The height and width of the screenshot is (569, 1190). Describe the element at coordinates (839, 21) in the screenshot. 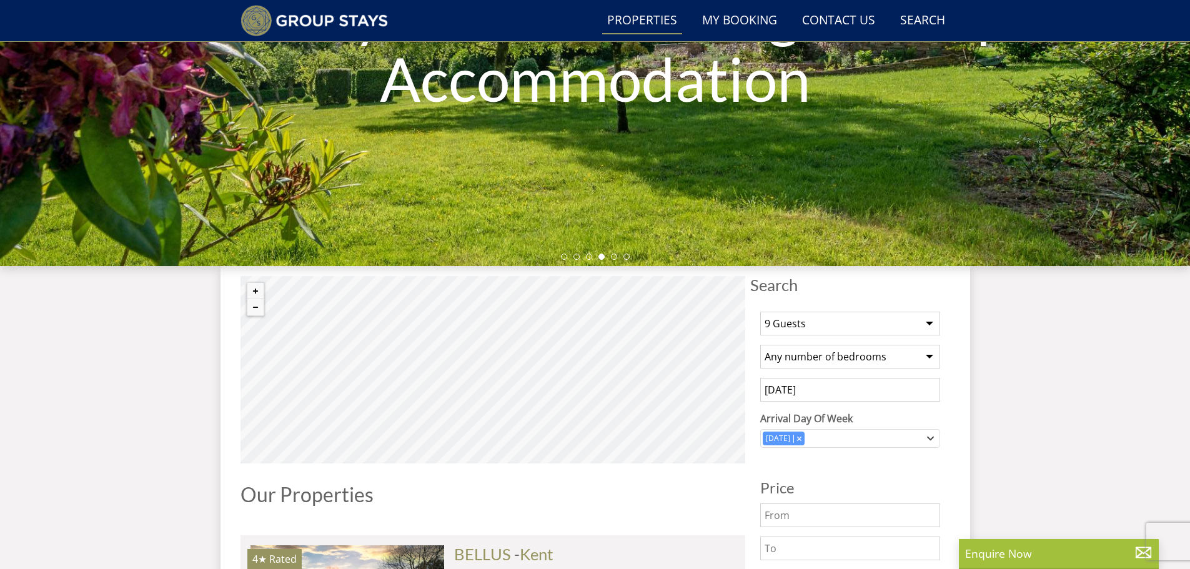

I see `a: Contact Us` at that location.